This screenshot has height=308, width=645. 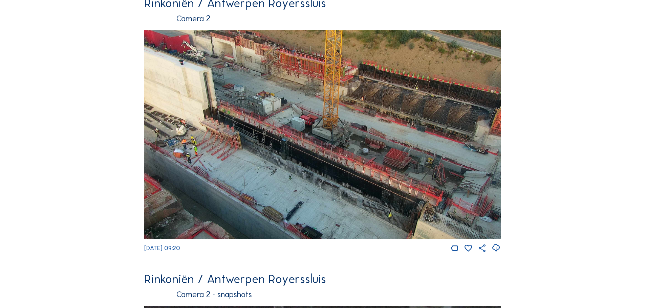 What do you see at coordinates (322, 295) in the screenshot?
I see `div: Camera 2 - snapshots` at bounding box center [322, 295].